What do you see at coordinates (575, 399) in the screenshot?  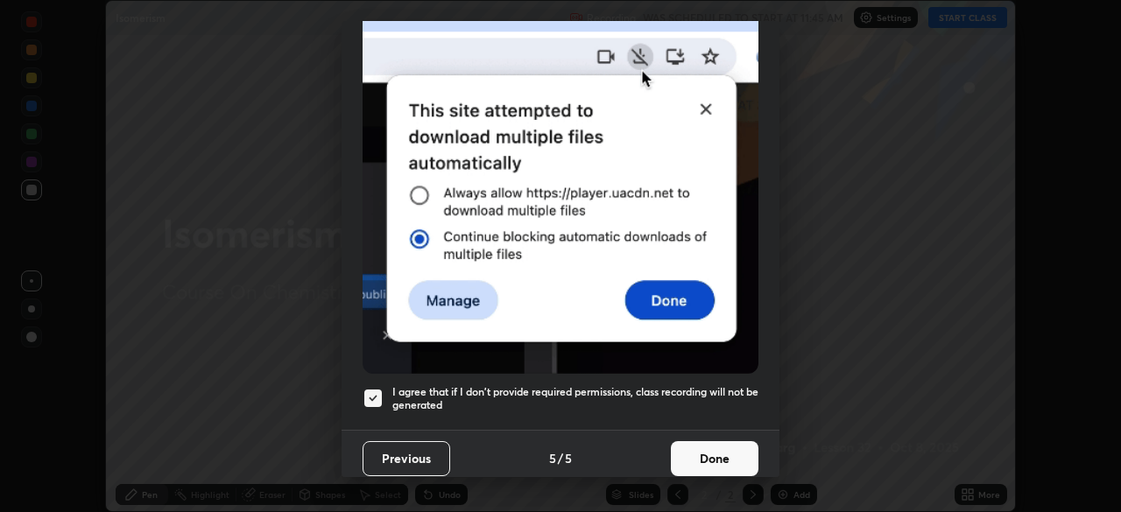 I see `h5: I agree that if I don't provide required permissions, class recording will not be generated` at bounding box center [575, 399].